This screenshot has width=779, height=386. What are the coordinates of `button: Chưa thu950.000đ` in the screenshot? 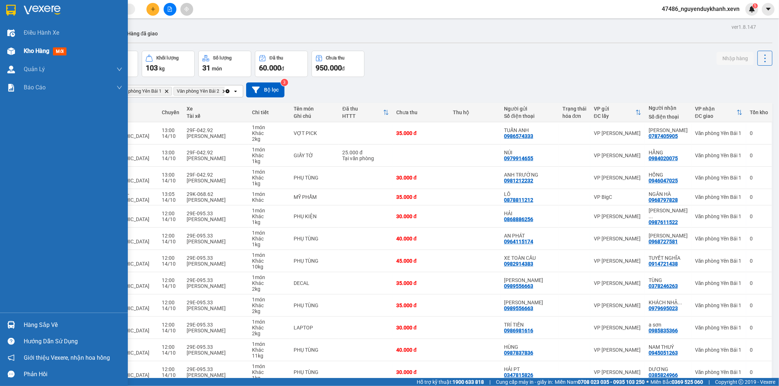 It's located at (338, 64).